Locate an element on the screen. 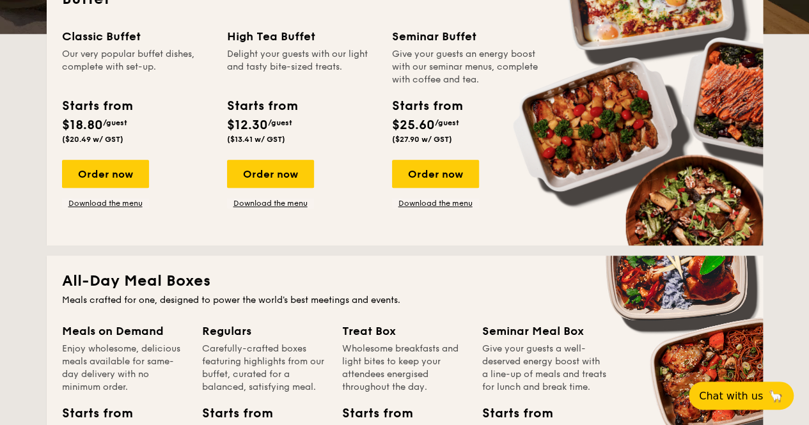 Image resolution: width=809 pixels, height=425 pixels. div: High Tea Buffet is located at coordinates (302, 36).